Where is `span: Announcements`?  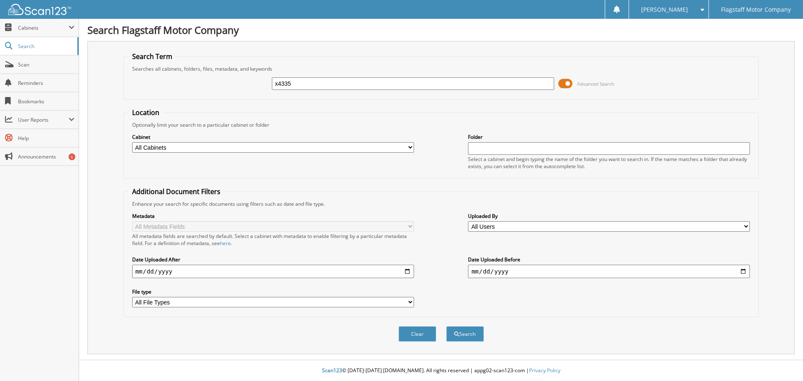 span: Announcements is located at coordinates (46, 156).